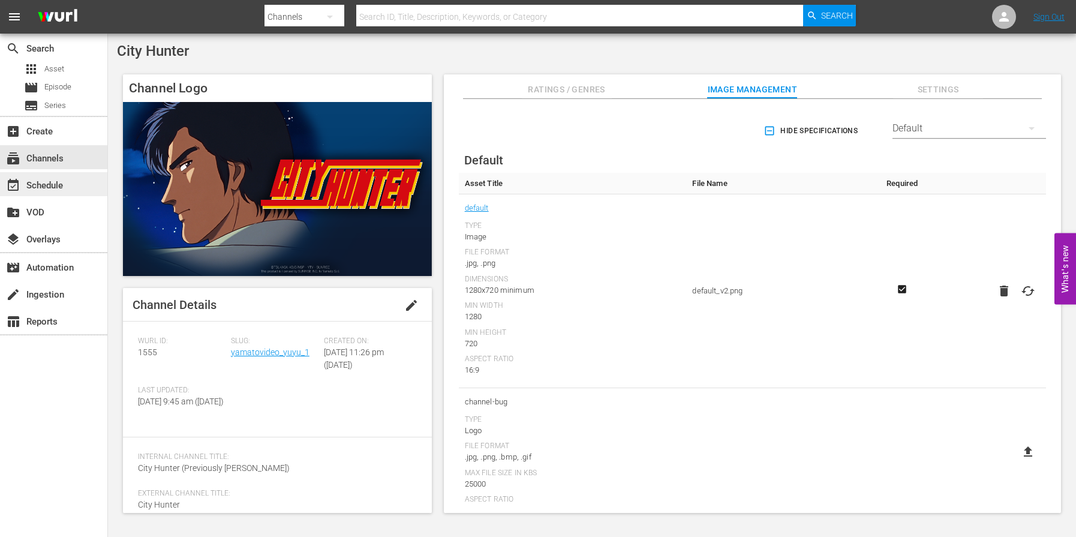 The width and height of the screenshot is (1076, 537). Describe the element at coordinates (573, 263) in the screenshot. I see `div: .jpg, .png` at that location.